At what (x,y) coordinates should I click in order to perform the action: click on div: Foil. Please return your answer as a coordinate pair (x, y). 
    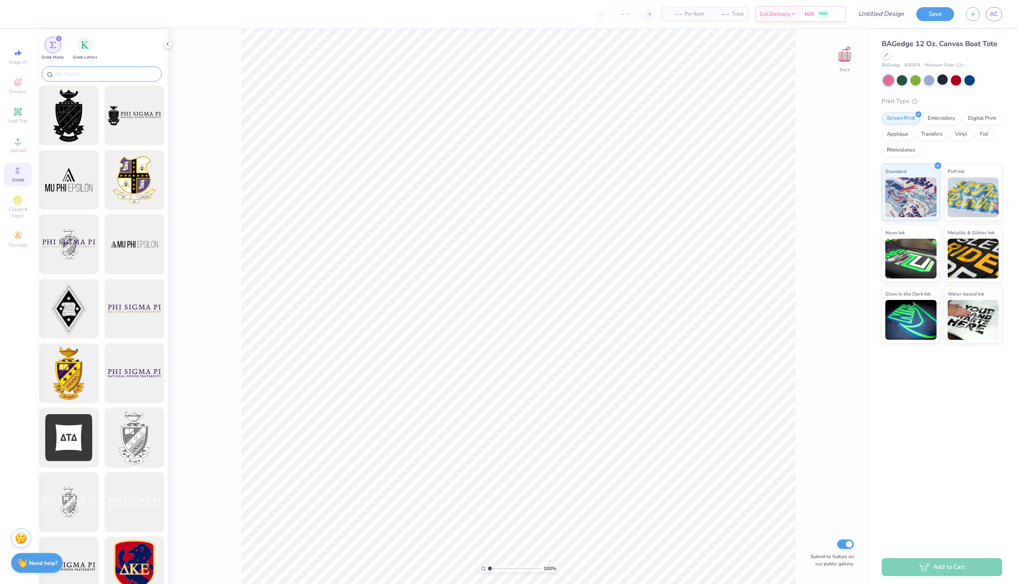
    Looking at the image, I should click on (984, 134).